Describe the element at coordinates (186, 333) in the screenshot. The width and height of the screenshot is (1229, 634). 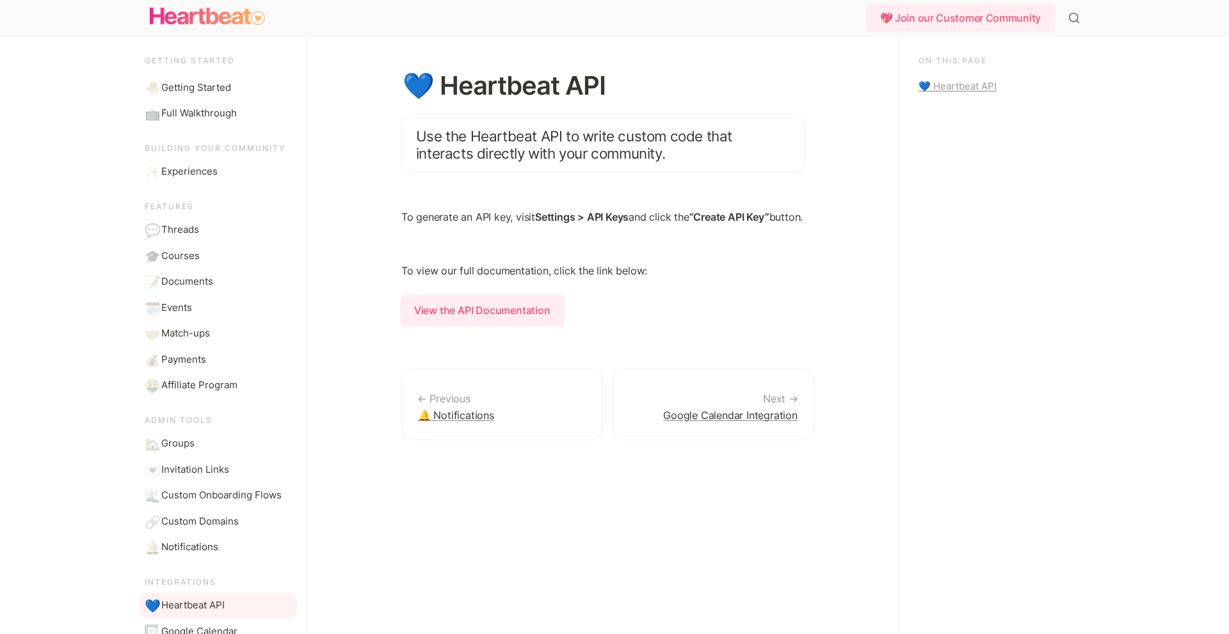
I see `span: Match-ups` at that location.